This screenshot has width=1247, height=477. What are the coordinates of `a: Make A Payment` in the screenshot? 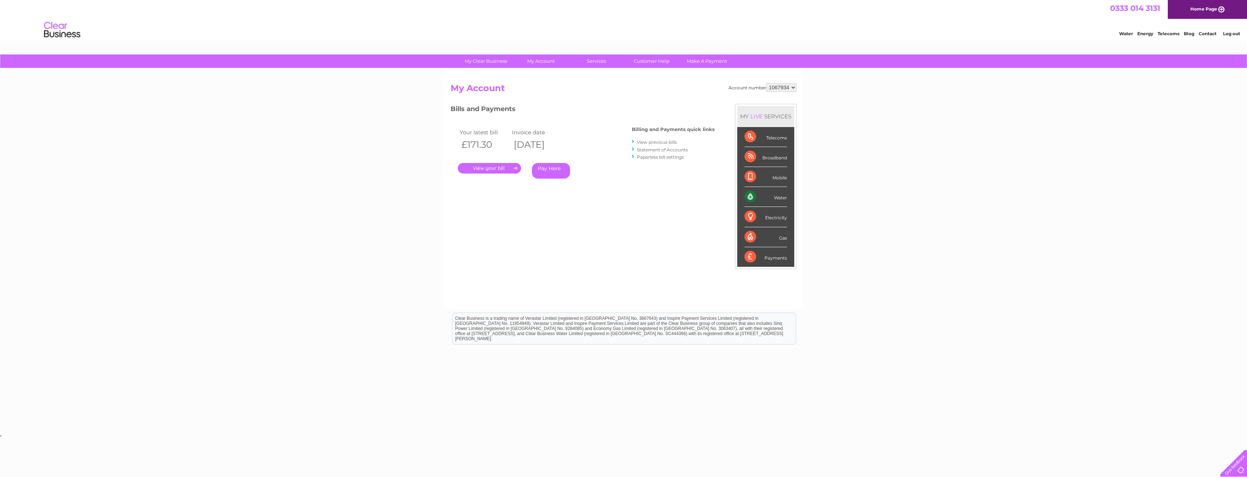 It's located at (707, 61).